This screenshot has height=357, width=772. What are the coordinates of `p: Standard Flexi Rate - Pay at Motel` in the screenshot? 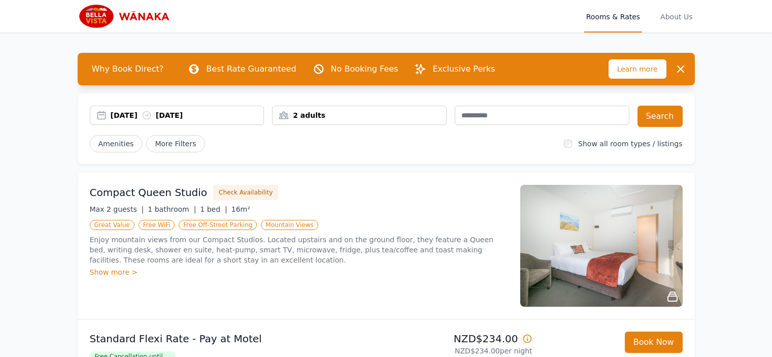 It's located at (236, 339).